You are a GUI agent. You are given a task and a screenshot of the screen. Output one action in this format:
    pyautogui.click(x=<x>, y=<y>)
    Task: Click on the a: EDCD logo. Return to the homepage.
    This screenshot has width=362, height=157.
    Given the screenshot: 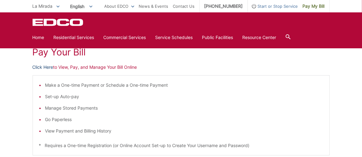 What is the action you would take?
    pyautogui.click(x=58, y=22)
    